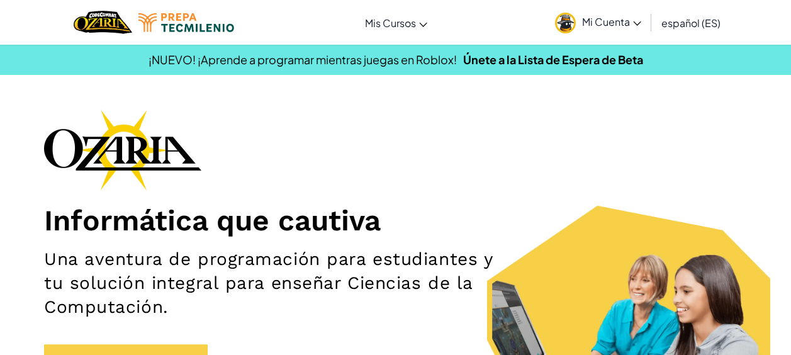  Describe the element at coordinates (598, 22) in the screenshot. I see `a: Mi Cuenta` at that location.